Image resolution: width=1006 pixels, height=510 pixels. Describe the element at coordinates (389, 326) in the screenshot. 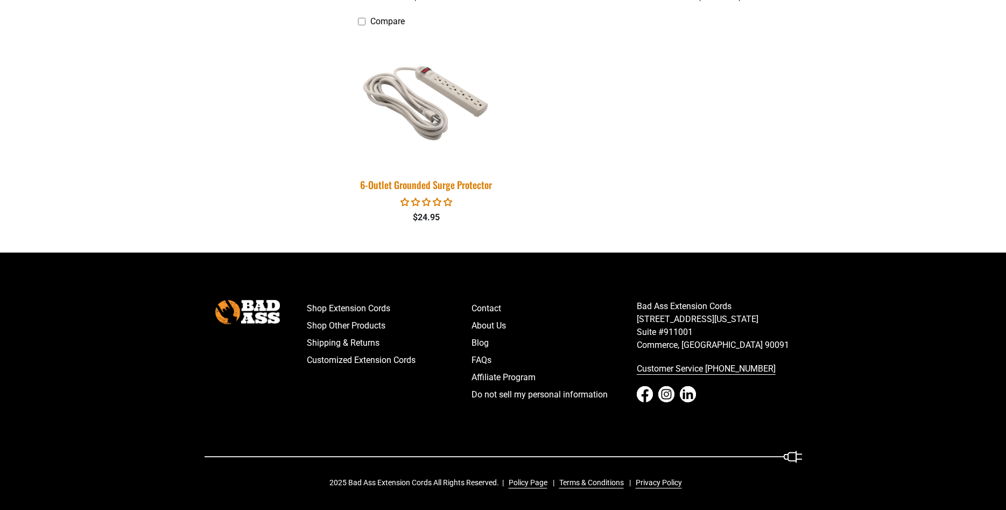

I see `a: Shop Other Products` at that location.